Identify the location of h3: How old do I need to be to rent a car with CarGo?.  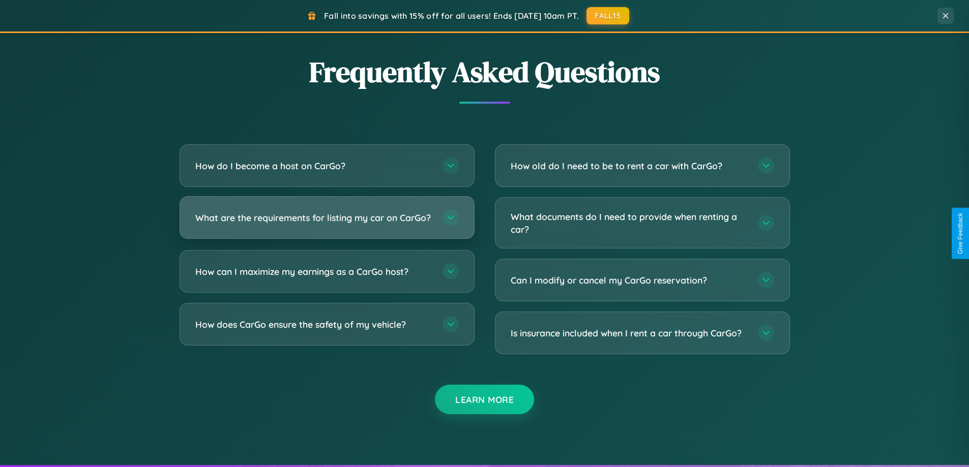
(629, 166).